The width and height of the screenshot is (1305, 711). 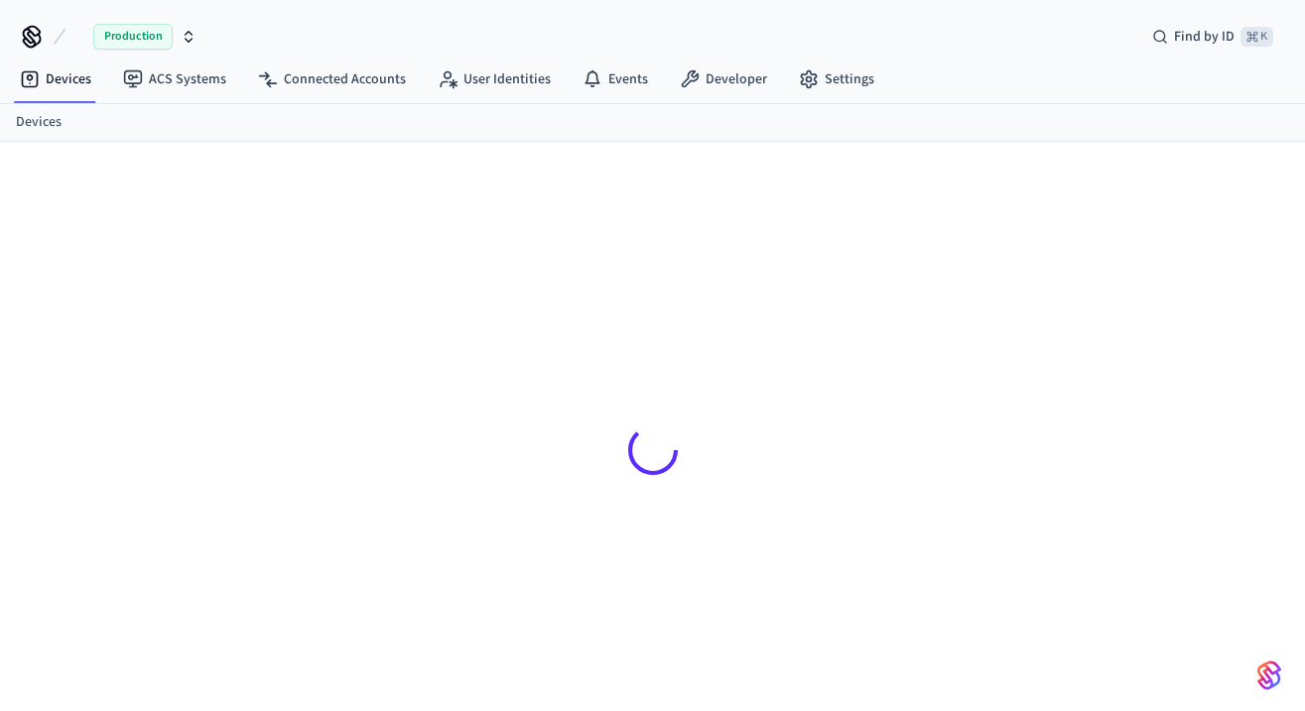 I want to click on div: Find by ID⌘ K, so click(x=1213, y=37).